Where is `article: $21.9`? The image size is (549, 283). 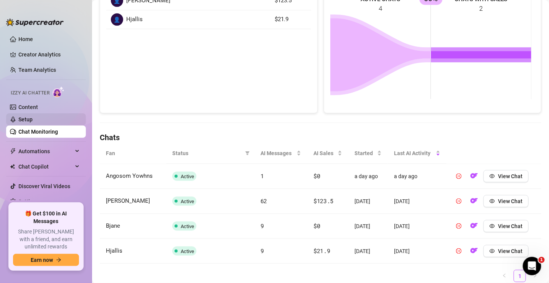
article: $21.9 is located at coordinates (290, 20).